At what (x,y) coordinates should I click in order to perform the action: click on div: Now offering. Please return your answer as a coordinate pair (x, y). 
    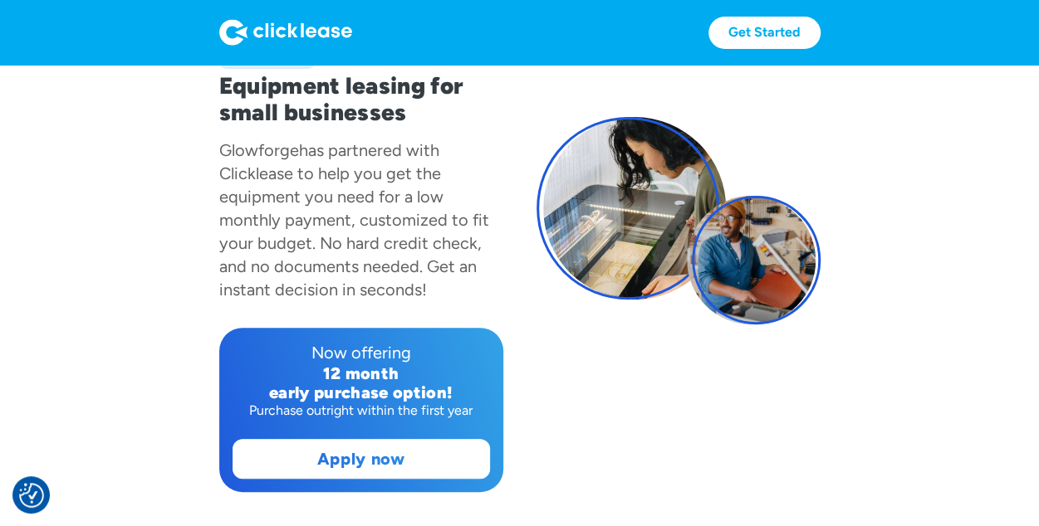
    Looking at the image, I should click on (361, 353).